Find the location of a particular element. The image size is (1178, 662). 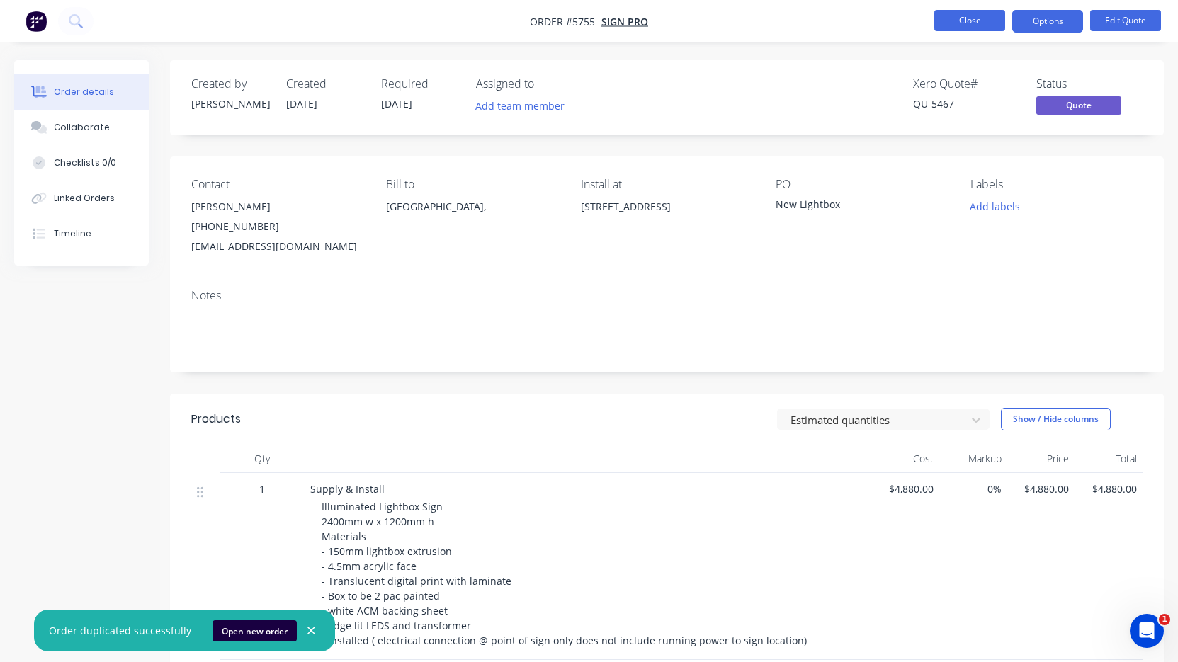

button: Options is located at coordinates (1048, 21).